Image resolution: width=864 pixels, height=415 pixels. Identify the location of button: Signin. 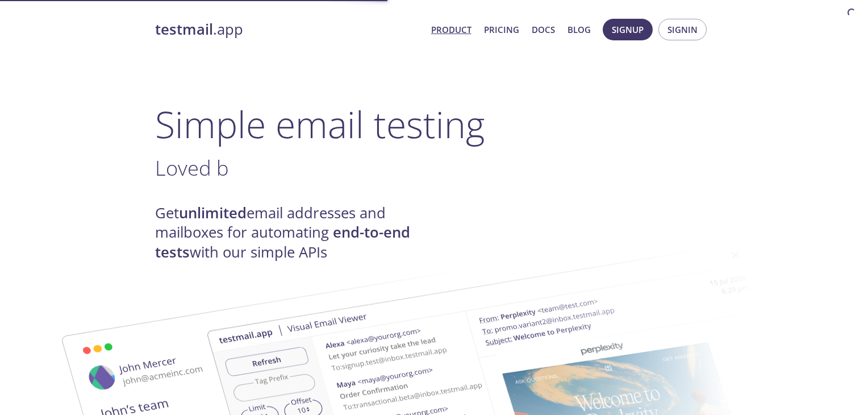
(682, 30).